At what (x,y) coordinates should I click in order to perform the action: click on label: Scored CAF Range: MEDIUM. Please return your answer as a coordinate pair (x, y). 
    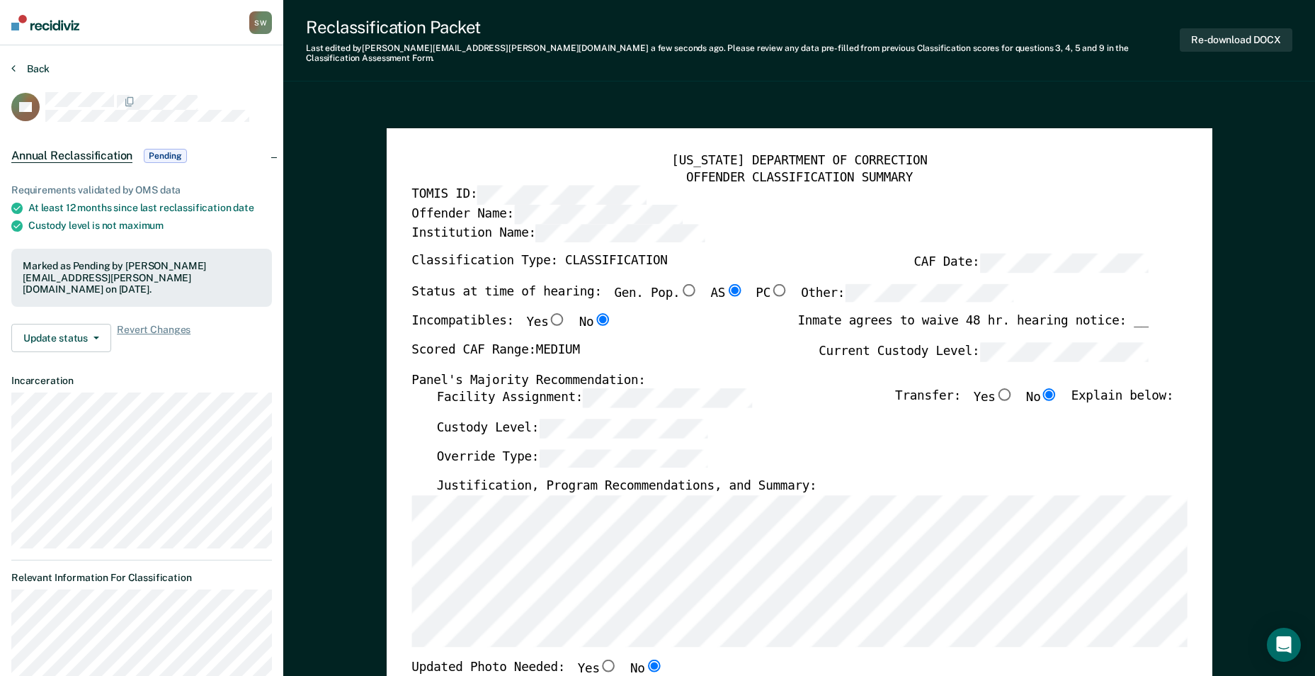
    Looking at the image, I should click on (495, 351).